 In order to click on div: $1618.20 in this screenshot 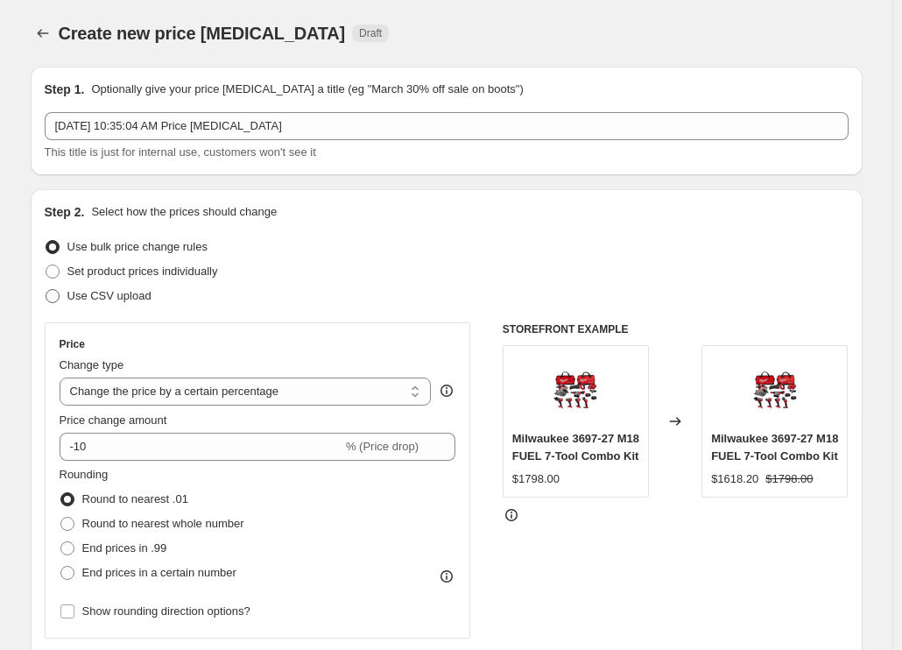, I will do `click(735, 479)`.